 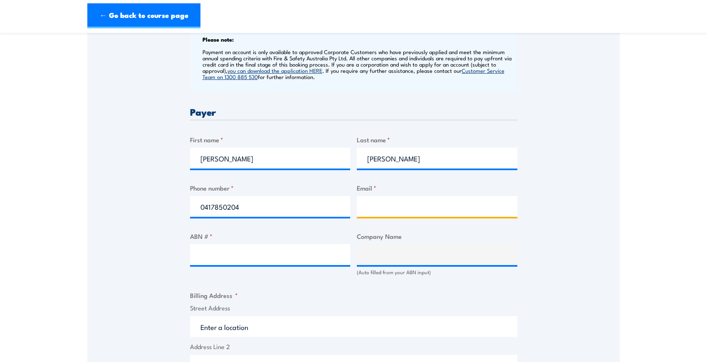 I want to click on div: (Auto filled from your ABN input), so click(x=437, y=272).